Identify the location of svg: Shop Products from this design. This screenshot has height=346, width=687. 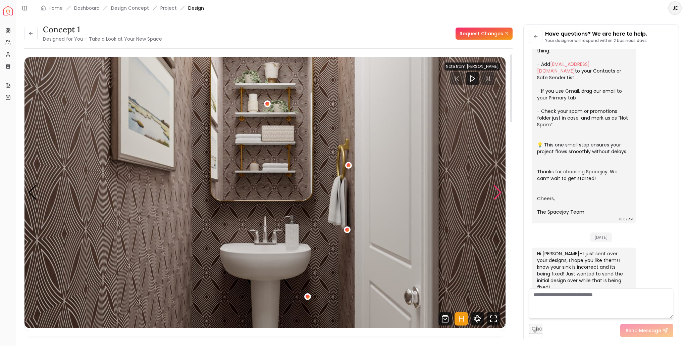
(445, 318).